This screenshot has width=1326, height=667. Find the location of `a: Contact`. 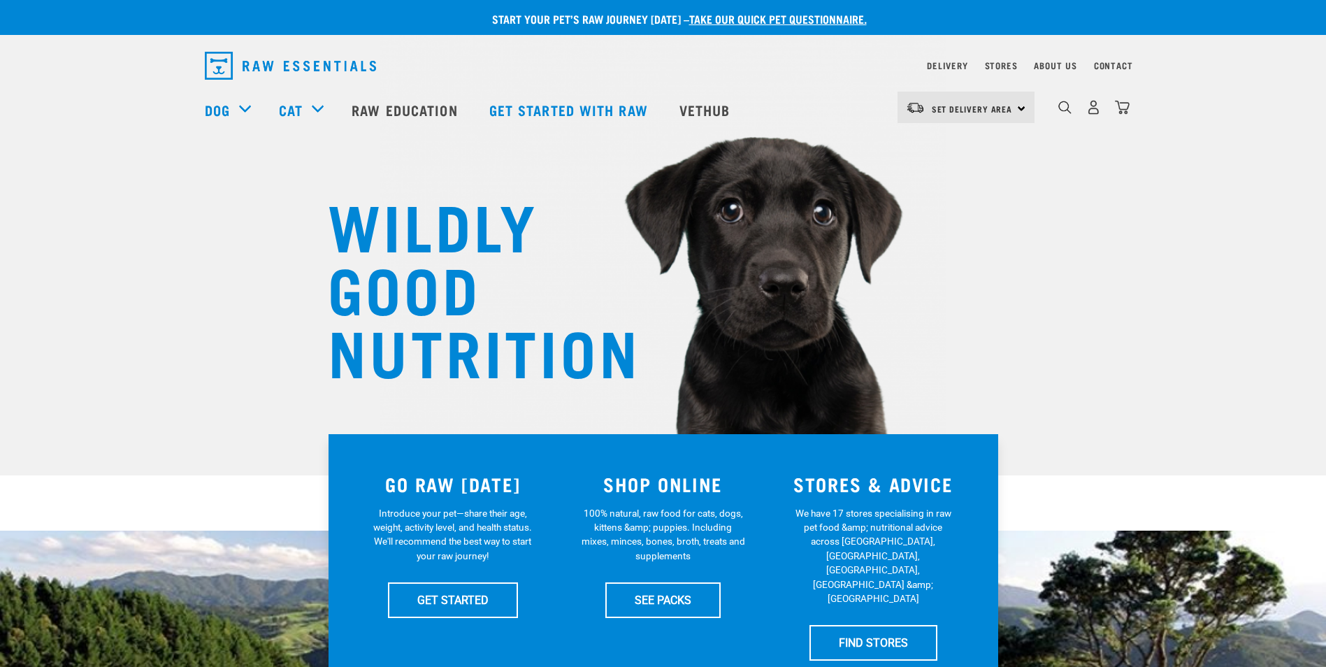

a: Contact is located at coordinates (1113, 65).